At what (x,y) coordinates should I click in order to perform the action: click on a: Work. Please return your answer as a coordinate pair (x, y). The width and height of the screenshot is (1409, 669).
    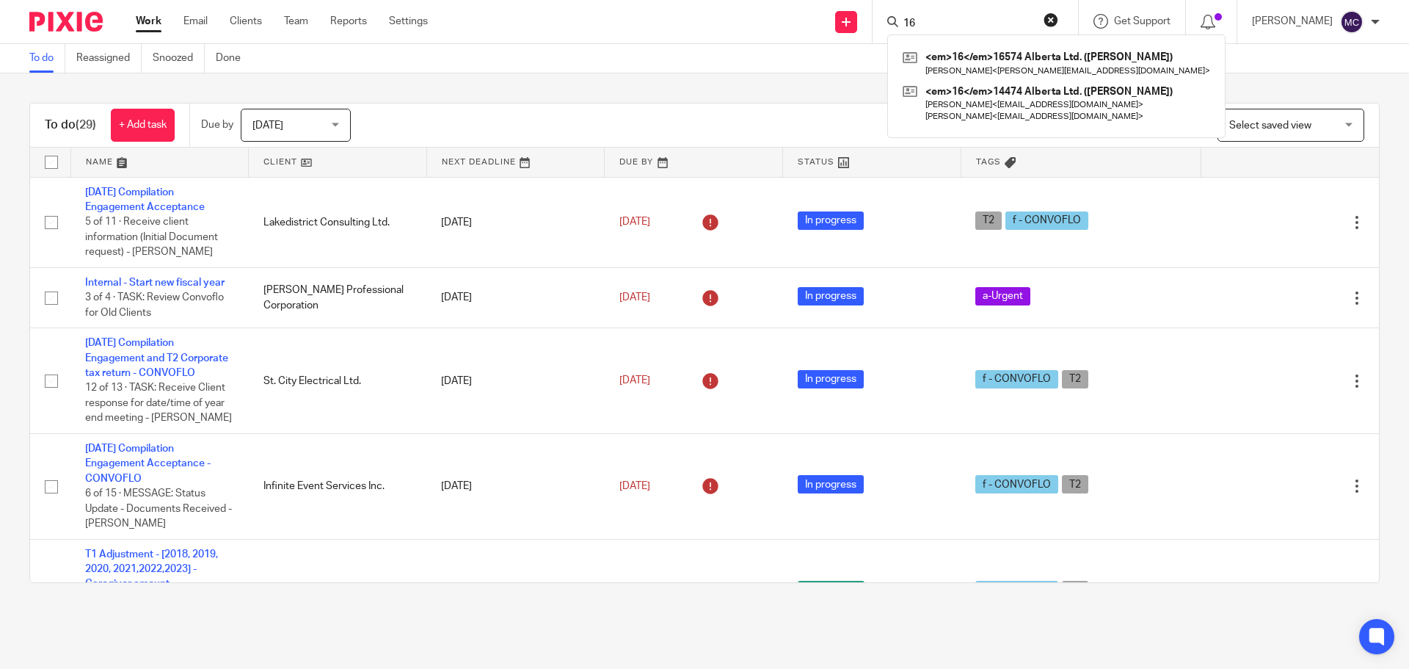
    Looking at the image, I should click on (148, 21).